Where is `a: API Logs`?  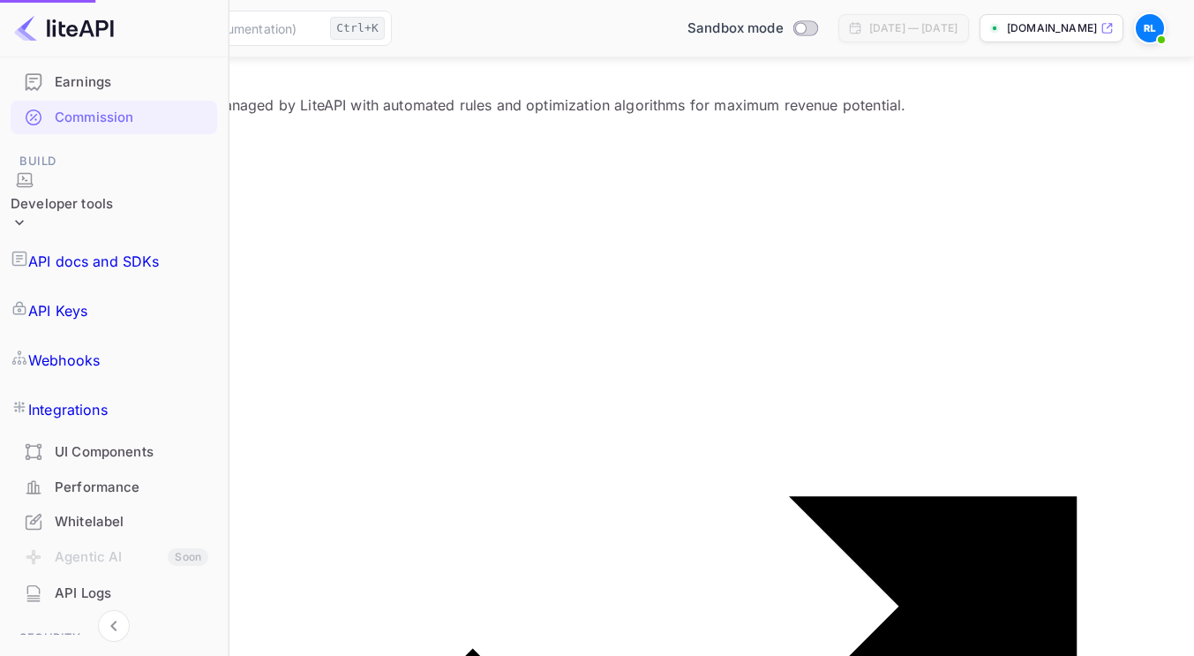
a: API Logs is located at coordinates (114, 592).